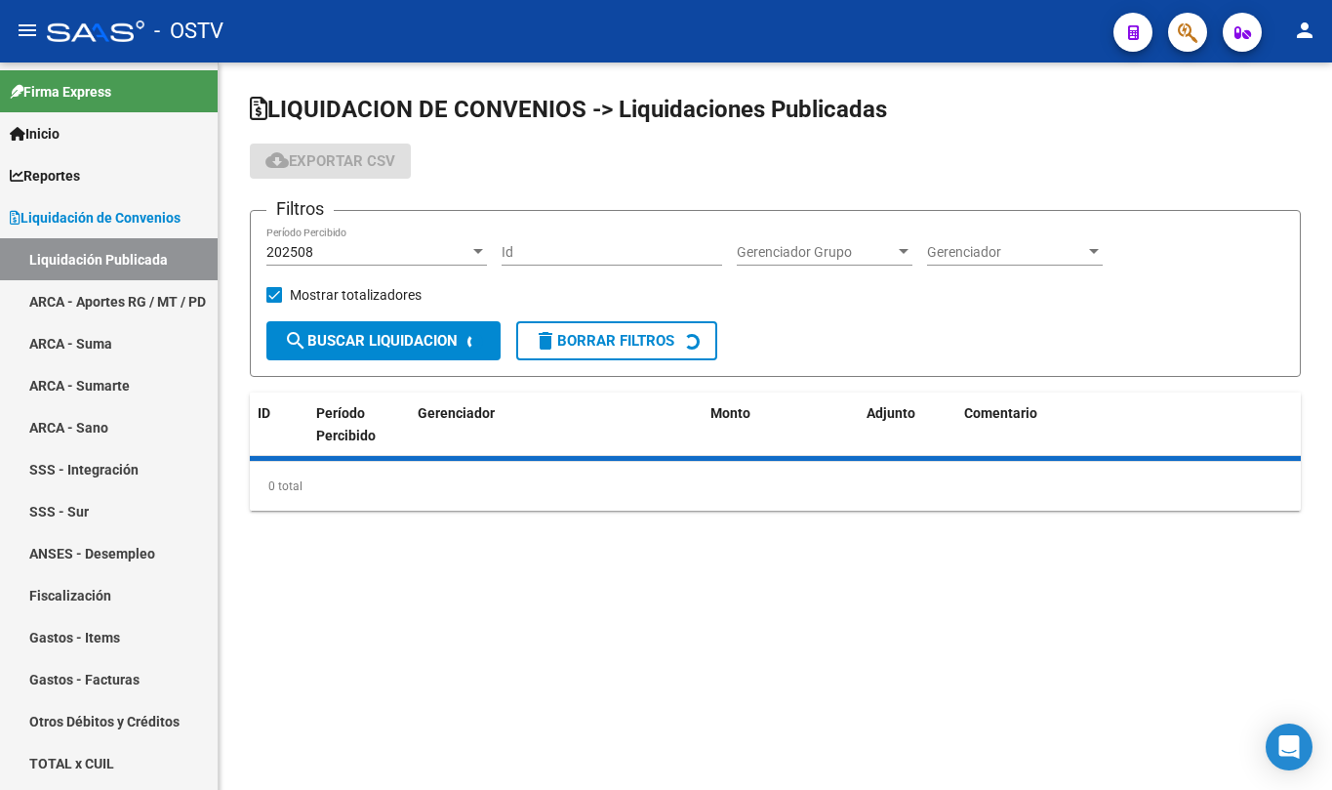  What do you see at coordinates (730, 413) in the screenshot?
I see `span: Monto` at bounding box center [730, 413].